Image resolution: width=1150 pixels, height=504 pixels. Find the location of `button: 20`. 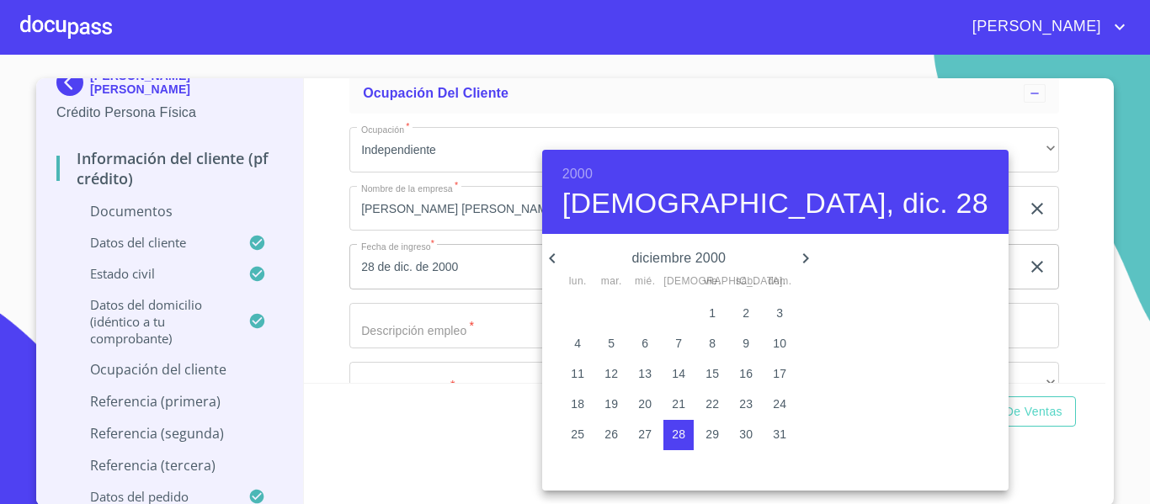

button: 20 is located at coordinates (645, 405).